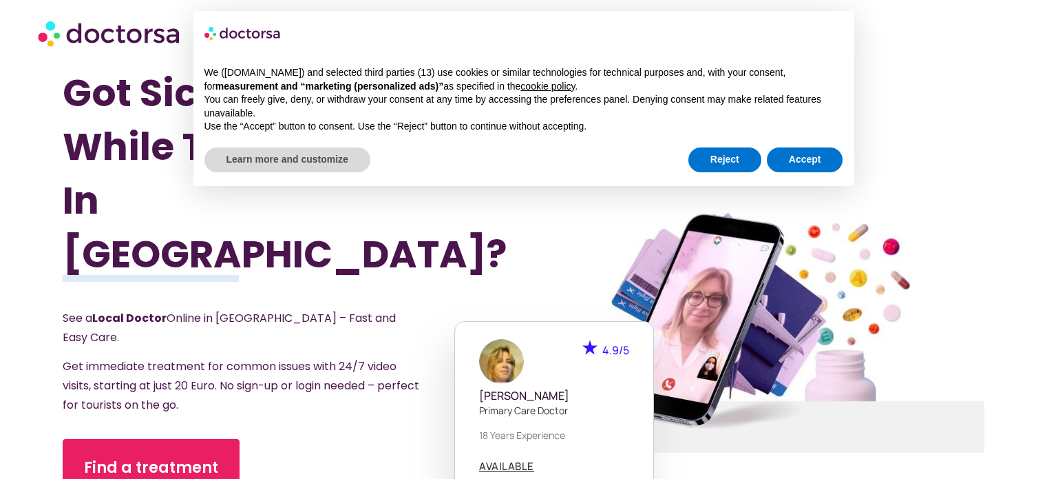  I want to click on a: AVAILABLE, so click(507, 466).